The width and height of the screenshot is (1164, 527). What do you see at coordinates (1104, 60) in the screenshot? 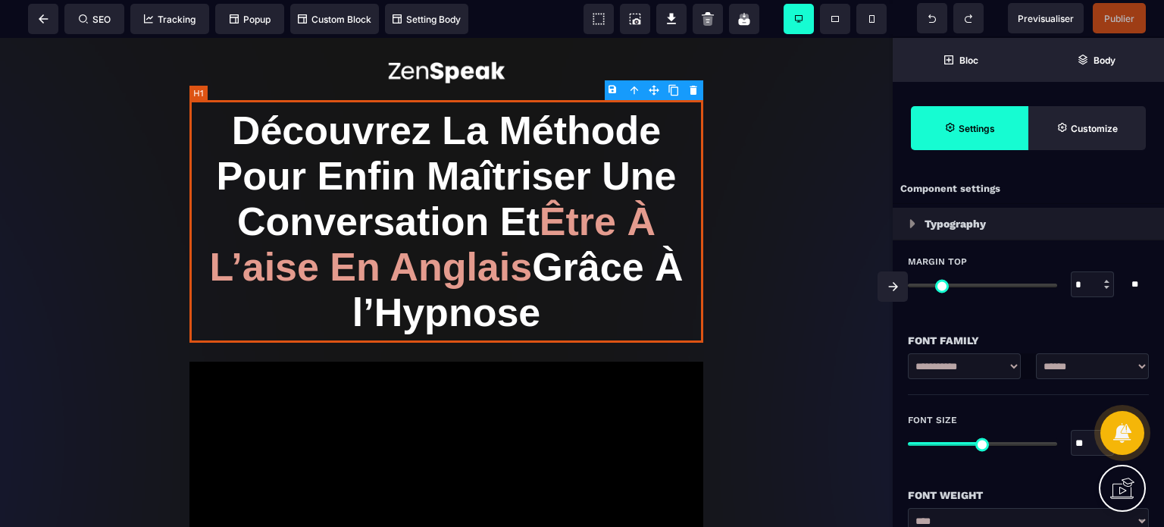
I see `strong: Body` at bounding box center [1104, 60].